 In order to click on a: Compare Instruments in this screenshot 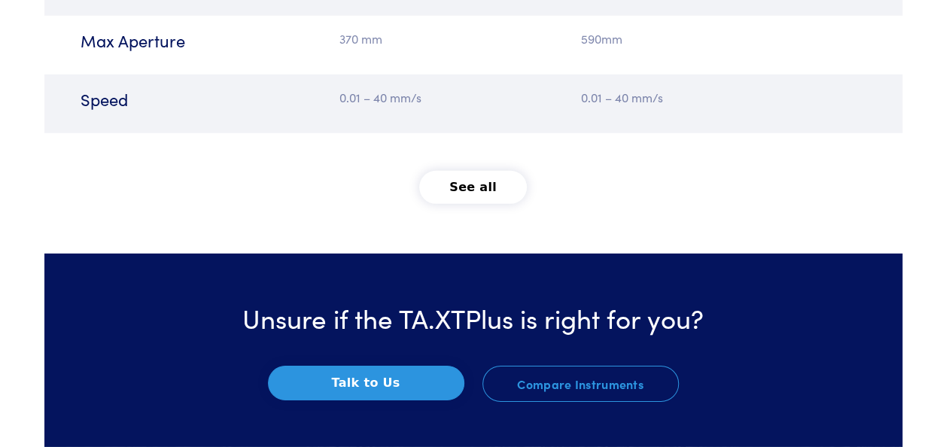, I will do `click(580, 384)`.